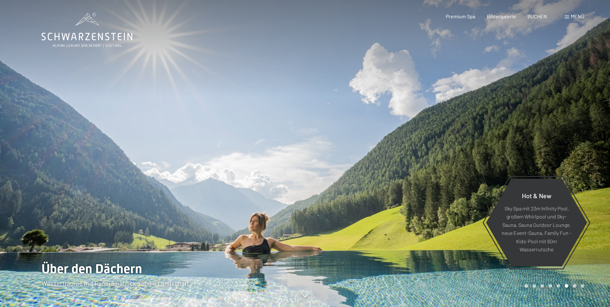  What do you see at coordinates (534, 286) in the screenshot?
I see `div: Carousel Page 2` at bounding box center [534, 286].